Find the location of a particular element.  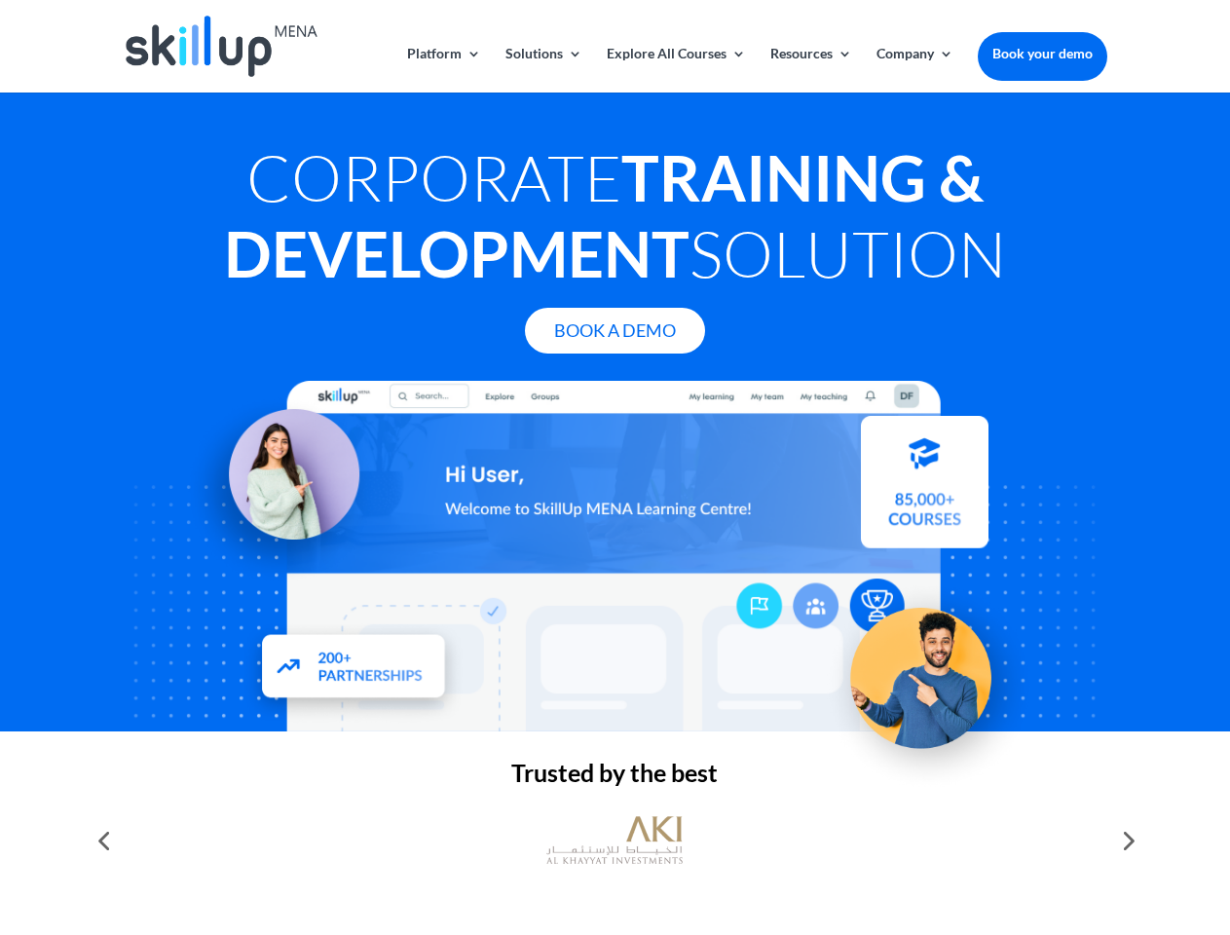

h1: Corporate Solution is located at coordinates (614, 220).